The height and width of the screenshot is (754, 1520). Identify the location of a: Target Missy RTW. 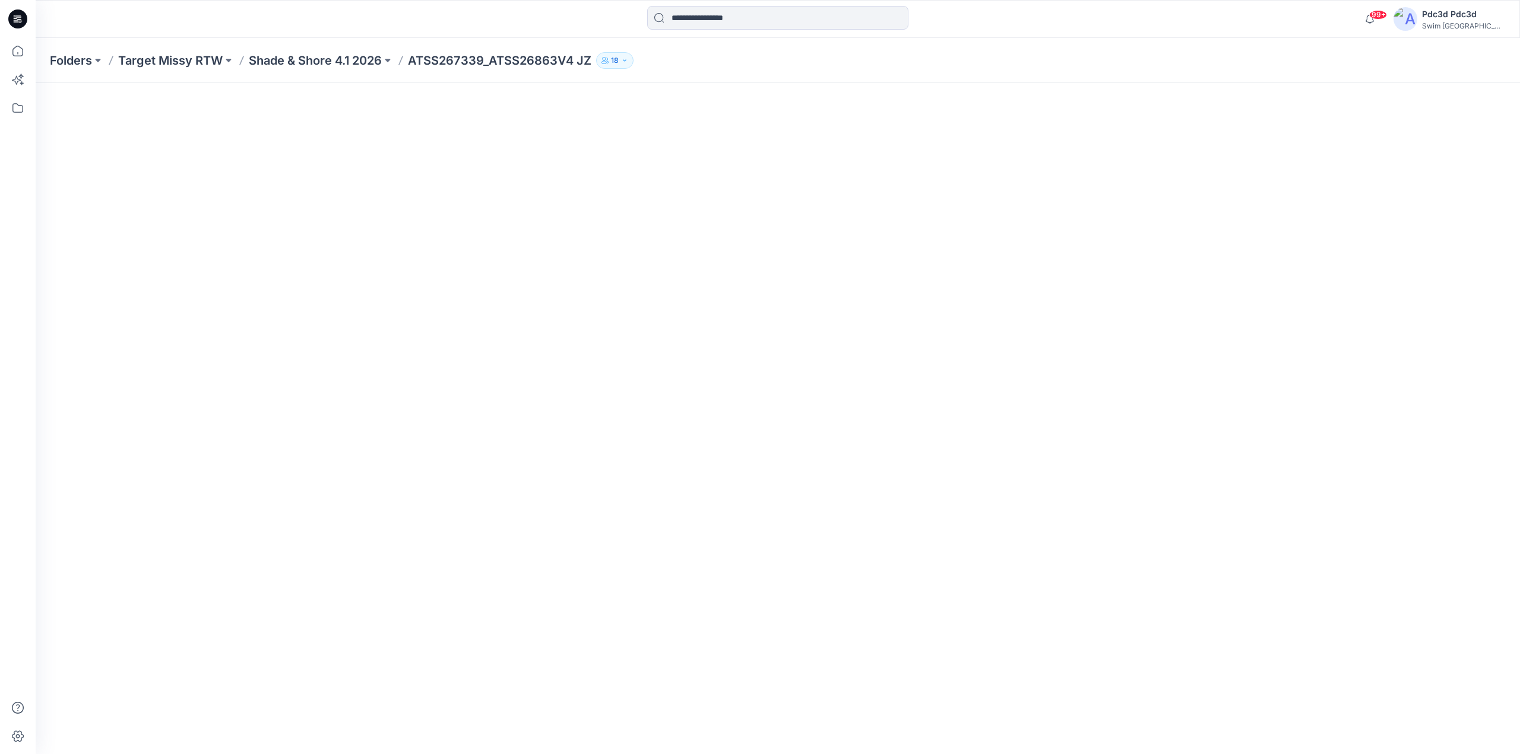
(170, 61).